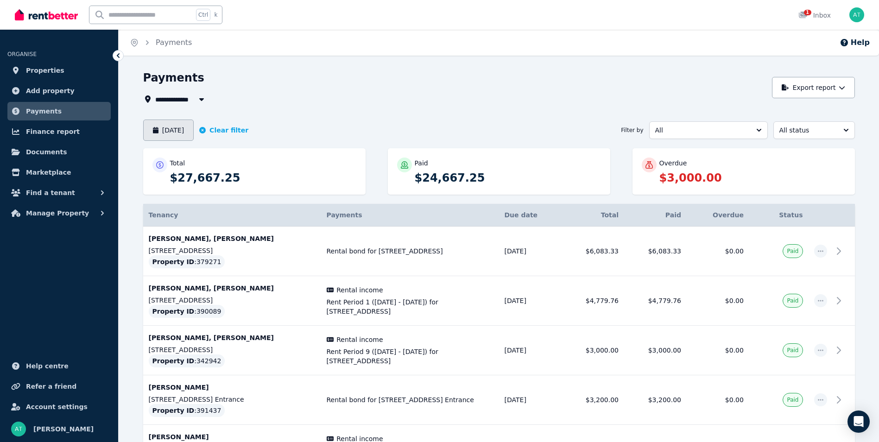  Describe the element at coordinates (203, 15) in the screenshot. I see `span: Ctrl` at that location.